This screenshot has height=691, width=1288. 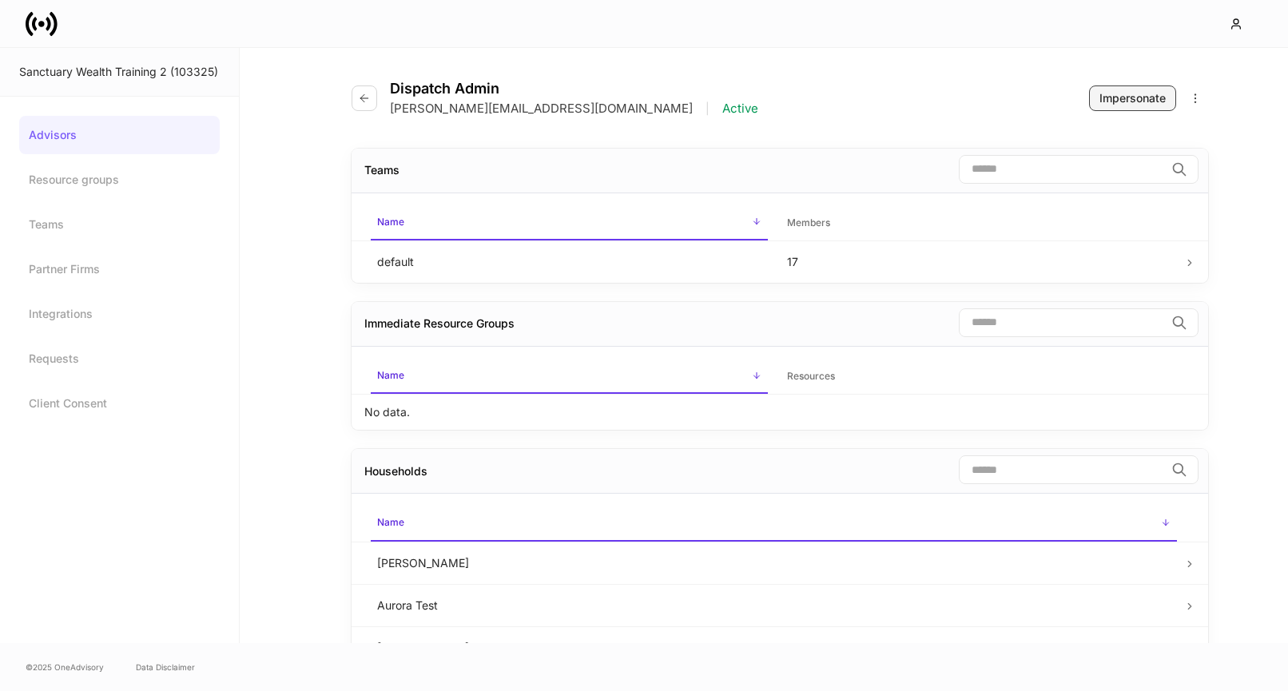 What do you see at coordinates (773, 605) in the screenshot?
I see `td: Aurora Test` at bounding box center [773, 605].